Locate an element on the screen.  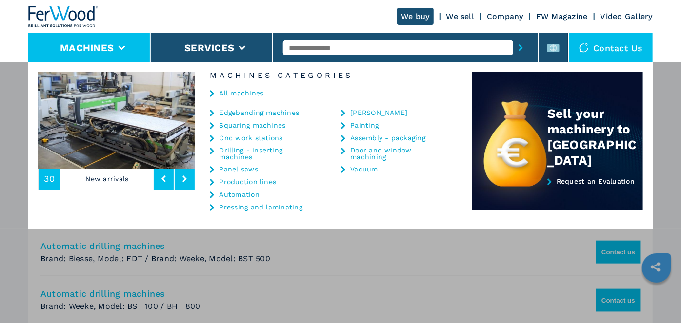
h6: Machines Categories is located at coordinates (333, 76).